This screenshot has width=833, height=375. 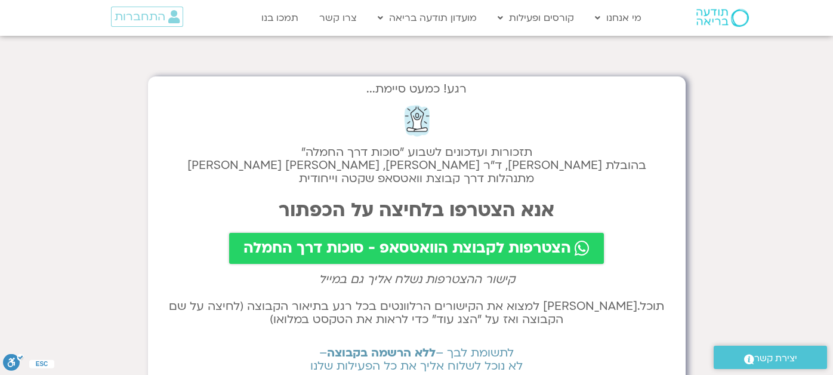 What do you see at coordinates (776, 358) in the screenshot?
I see `span: יצירת קשר` at bounding box center [776, 358].